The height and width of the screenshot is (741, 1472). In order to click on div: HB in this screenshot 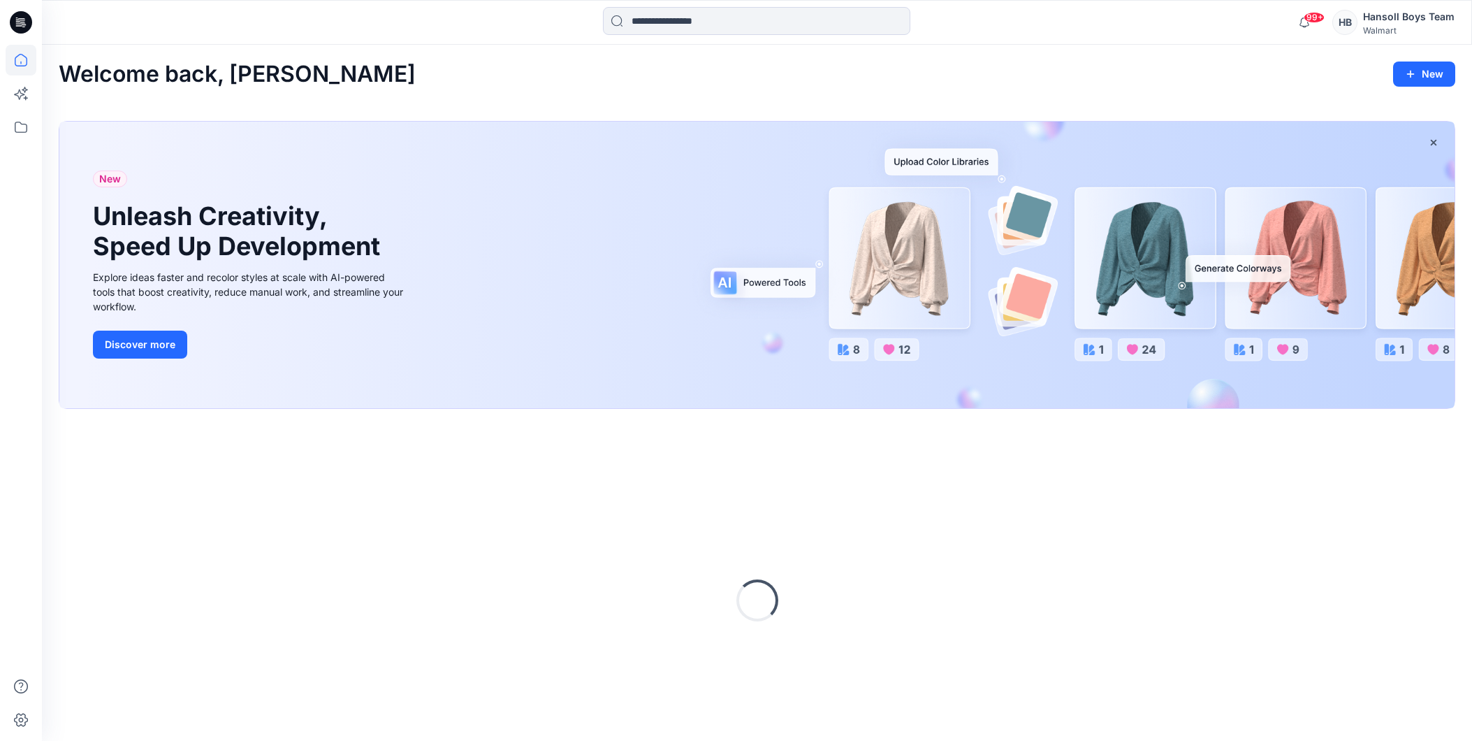, I will do `click(1345, 22)`.